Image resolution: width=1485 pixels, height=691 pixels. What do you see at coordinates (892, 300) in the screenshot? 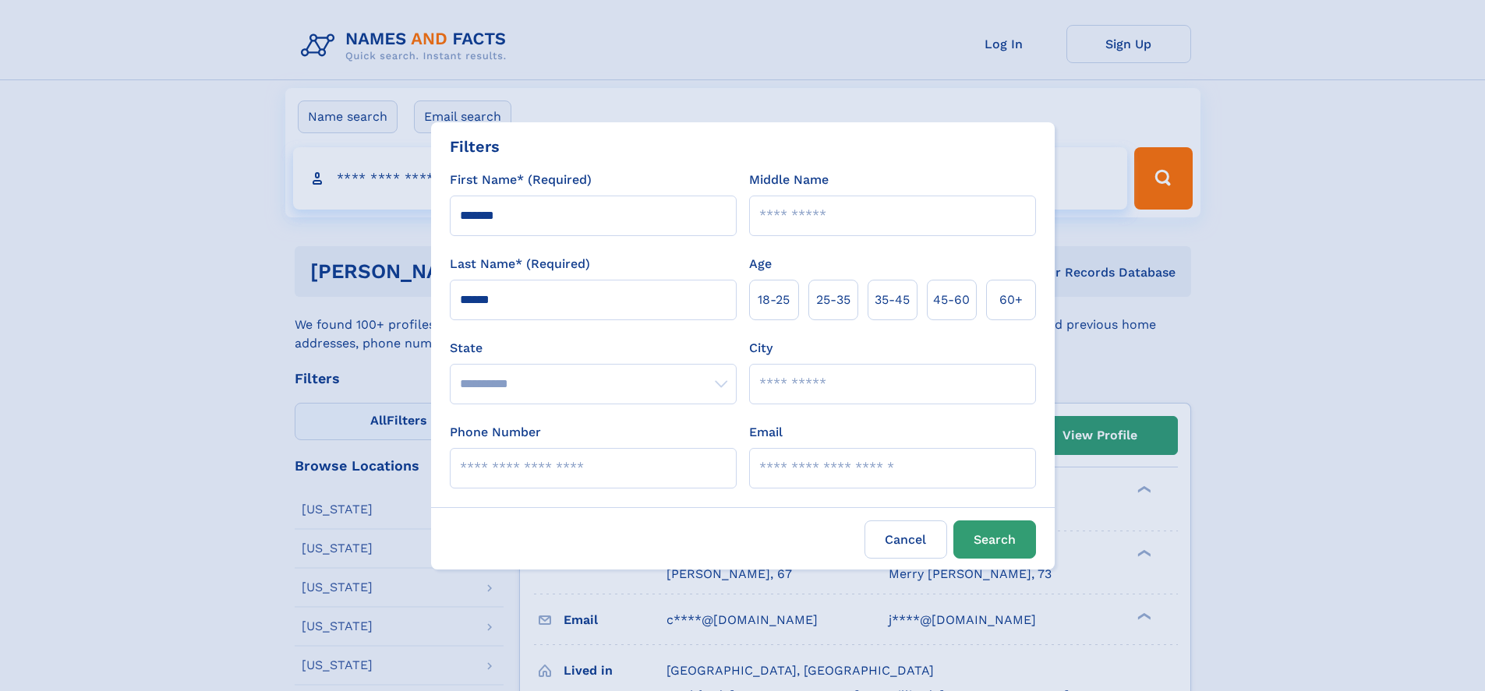
I see `span: 35‑45` at bounding box center [892, 300].